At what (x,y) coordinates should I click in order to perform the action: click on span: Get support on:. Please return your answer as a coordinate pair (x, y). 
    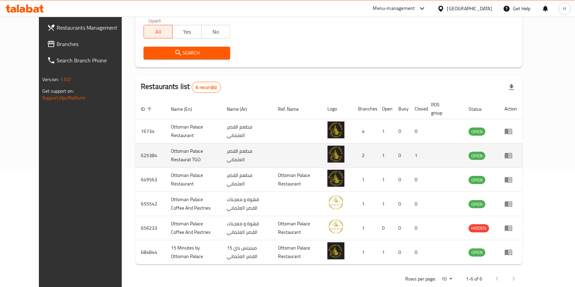
    Looking at the image, I should click on (58, 91).